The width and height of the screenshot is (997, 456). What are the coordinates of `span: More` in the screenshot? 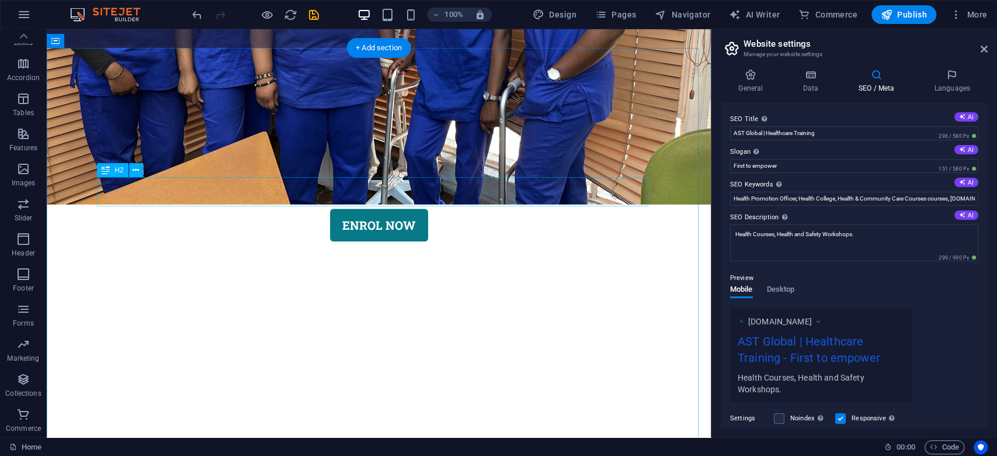 It's located at (969, 15).